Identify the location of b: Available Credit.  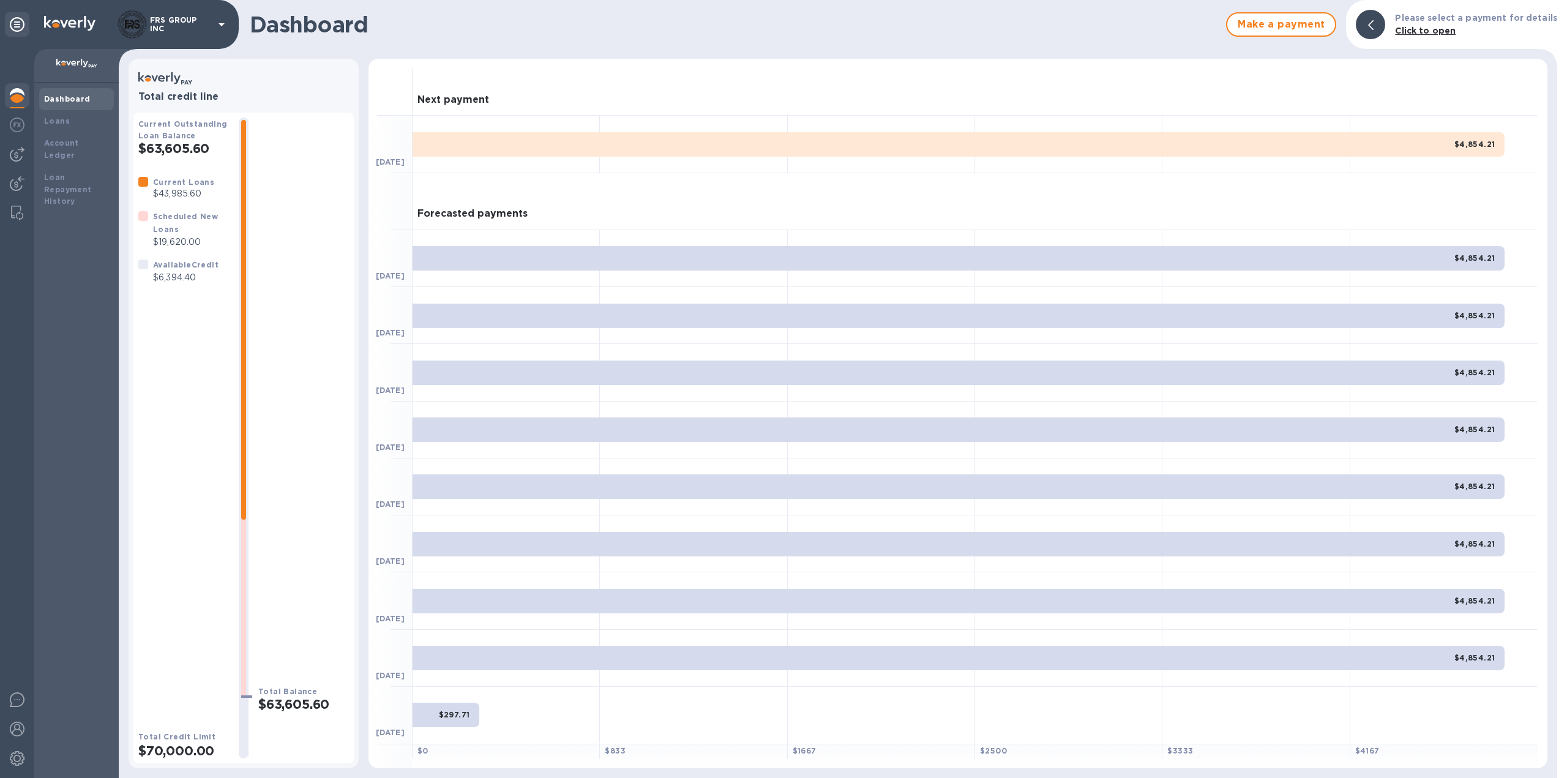
(186, 265).